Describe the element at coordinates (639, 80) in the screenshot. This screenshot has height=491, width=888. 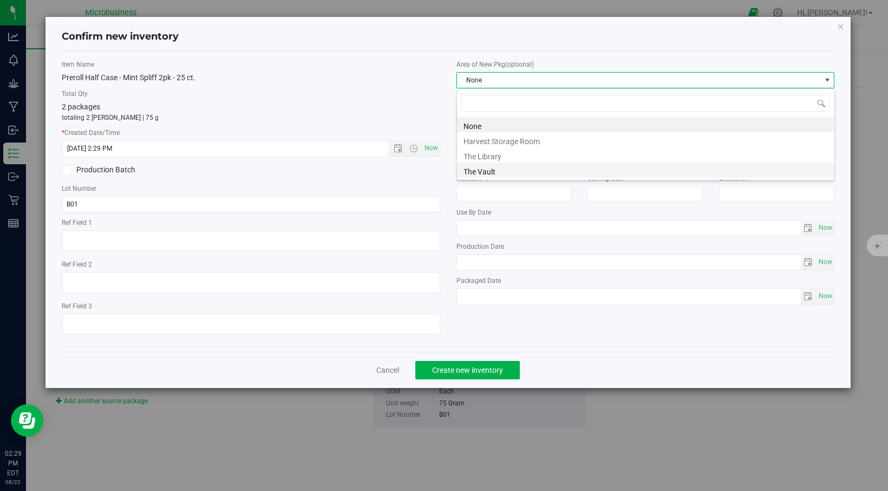
I see `span: None` at that location.